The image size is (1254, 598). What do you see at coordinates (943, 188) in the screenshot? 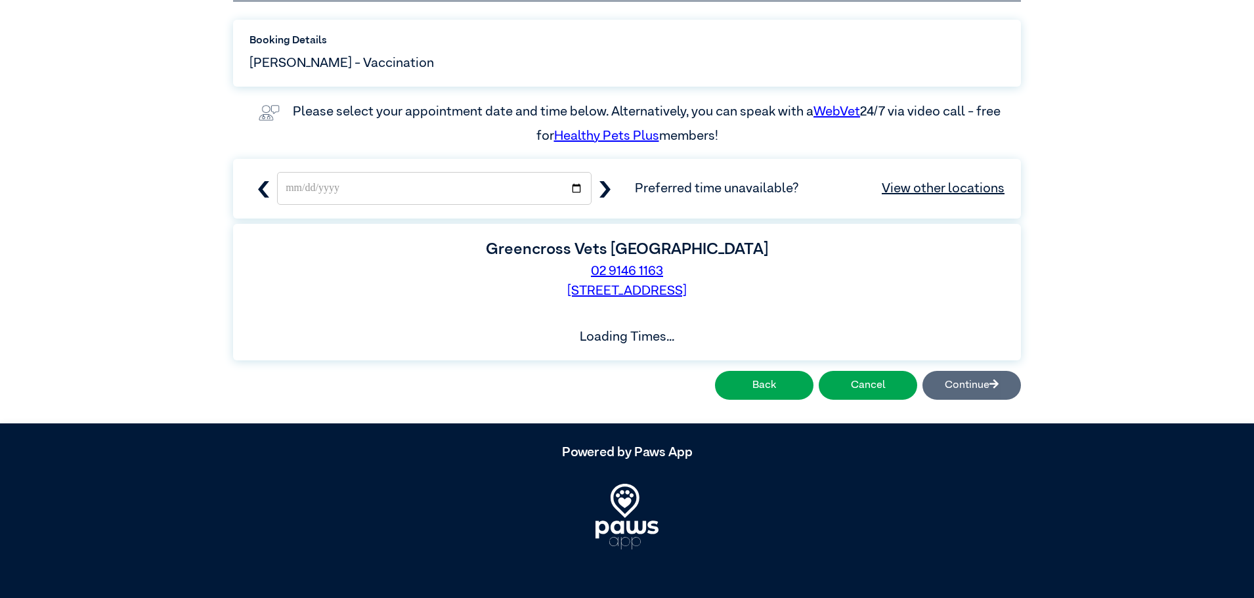
I see `a: View other locations` at bounding box center [943, 188].